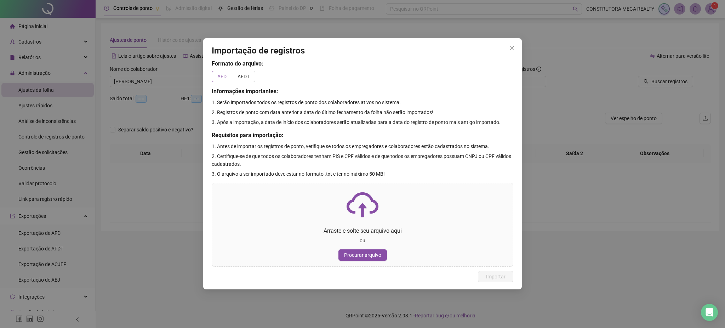 Image resolution: width=725 pixels, height=328 pixels. Describe the element at coordinates (363, 205) in the screenshot. I see `span: cloud-upload` at that location.